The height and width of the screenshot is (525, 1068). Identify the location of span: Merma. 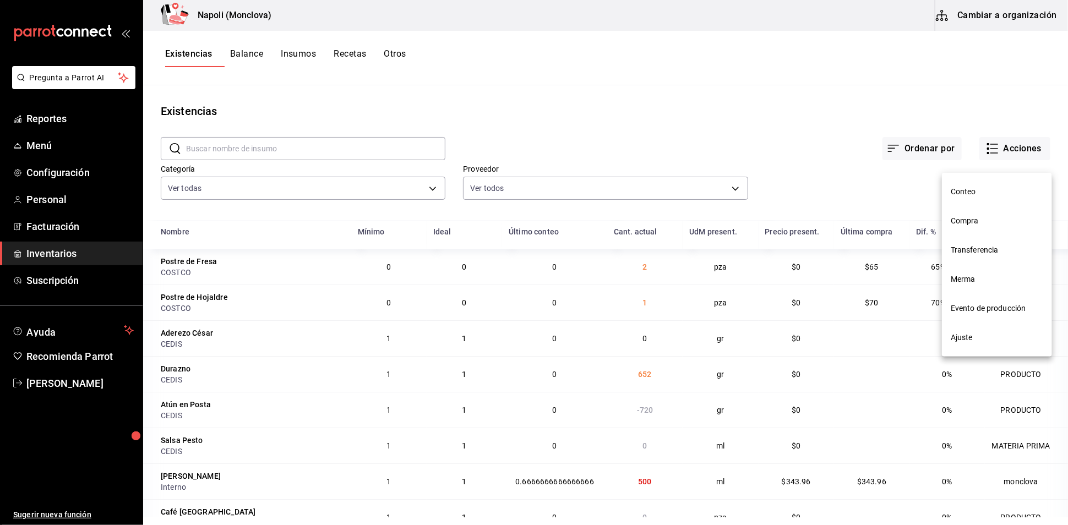
(997, 279).